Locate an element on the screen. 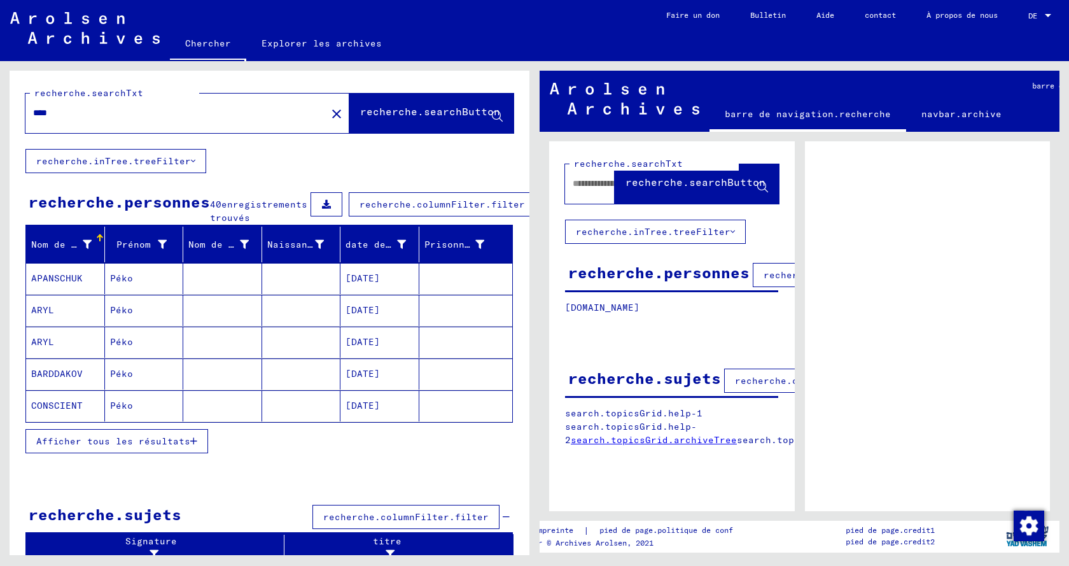  mat-header-cell: Nom de famille is located at coordinates (66, 244).